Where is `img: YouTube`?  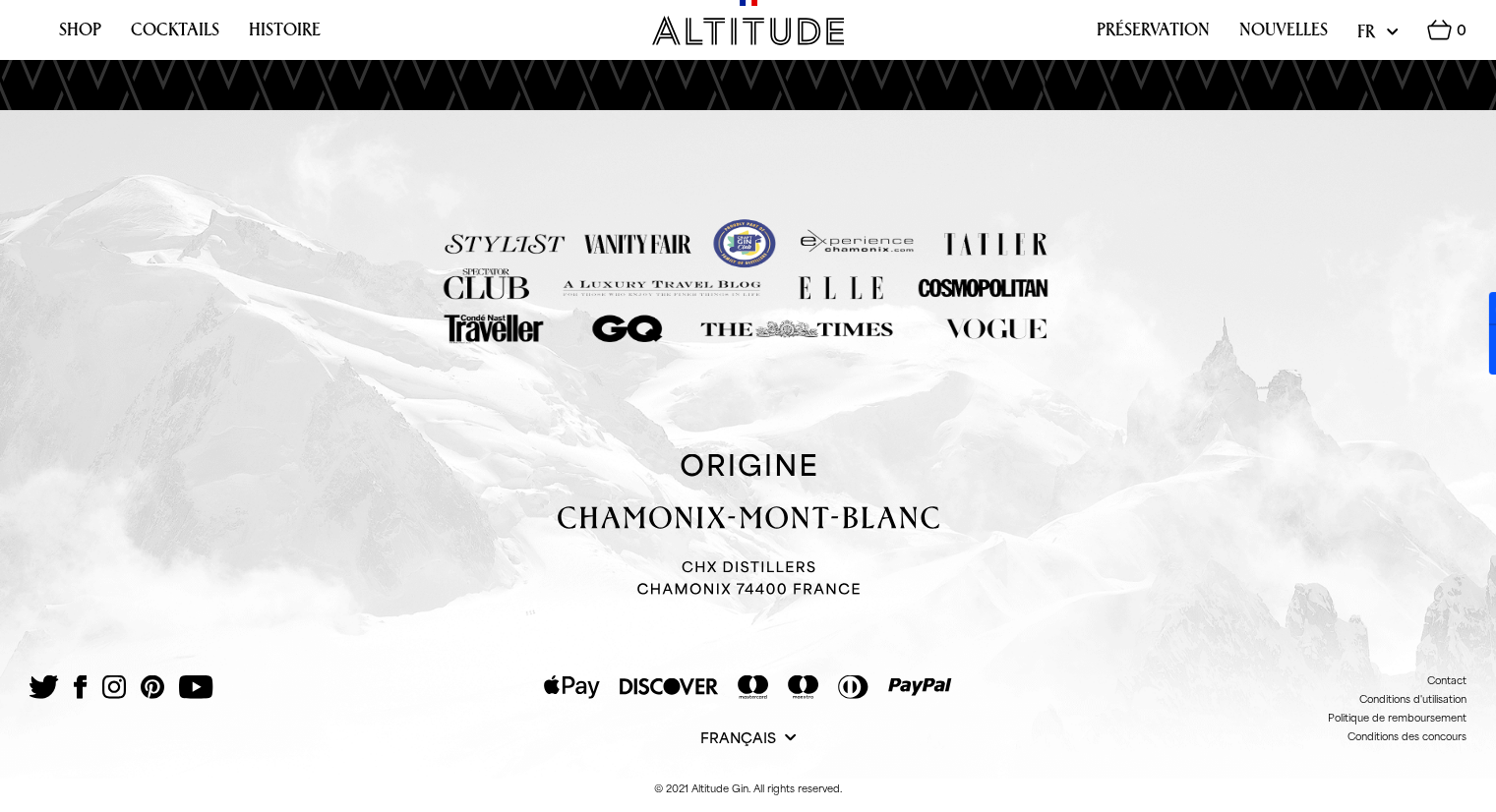 img: YouTube is located at coordinates (196, 688).